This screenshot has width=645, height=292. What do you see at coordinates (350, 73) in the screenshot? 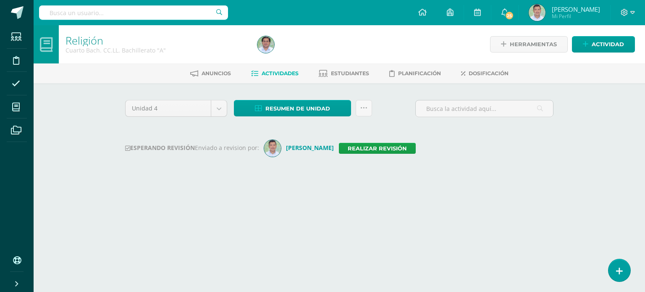
I see `span: Estudiantes` at bounding box center [350, 73].